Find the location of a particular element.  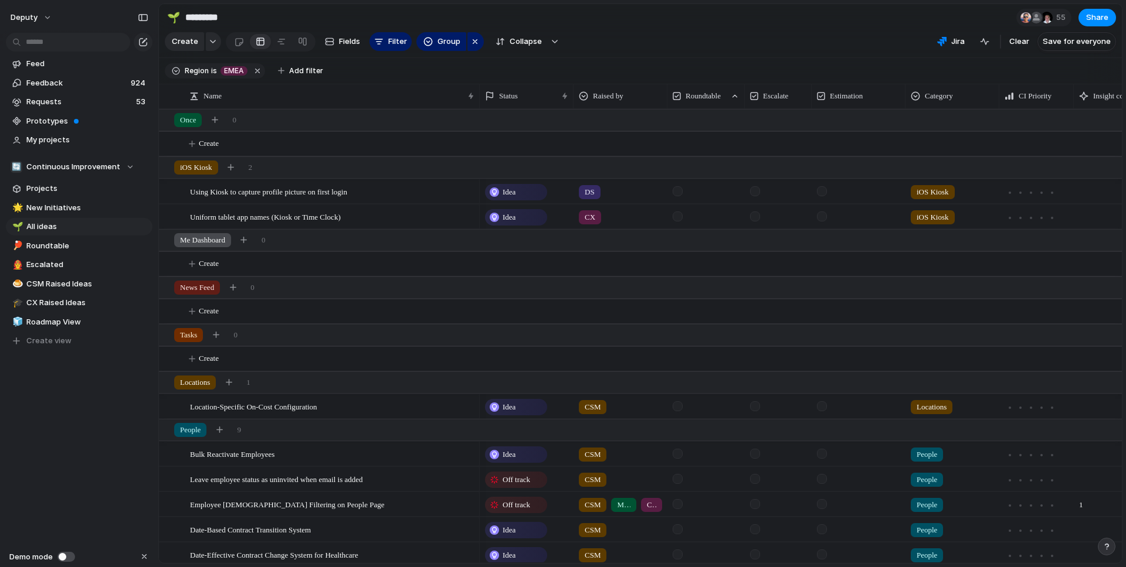

span: Name is located at coordinates (212, 96).